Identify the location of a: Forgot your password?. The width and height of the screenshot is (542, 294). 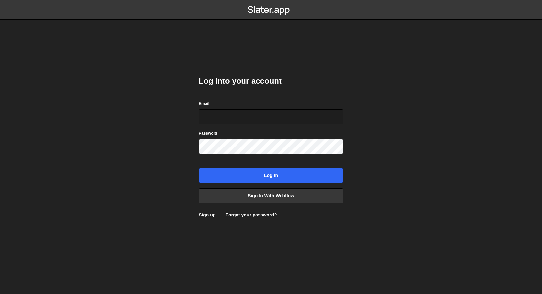
(251, 215).